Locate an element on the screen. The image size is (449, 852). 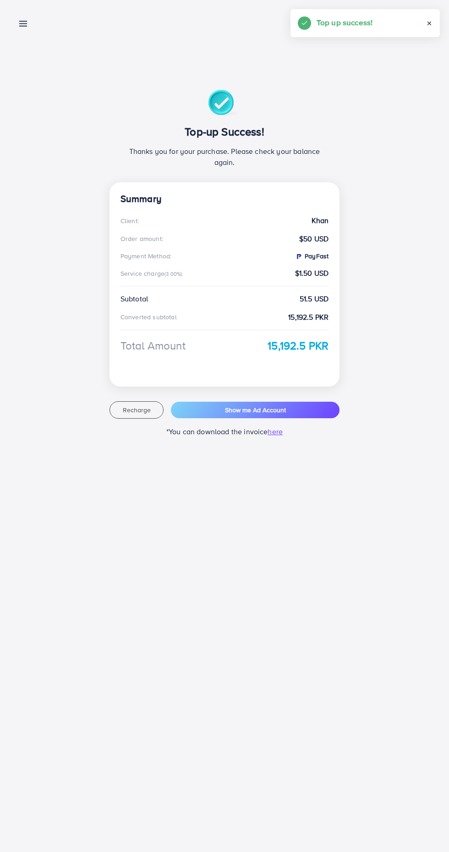
button: Show me Ad Account is located at coordinates (255, 410).